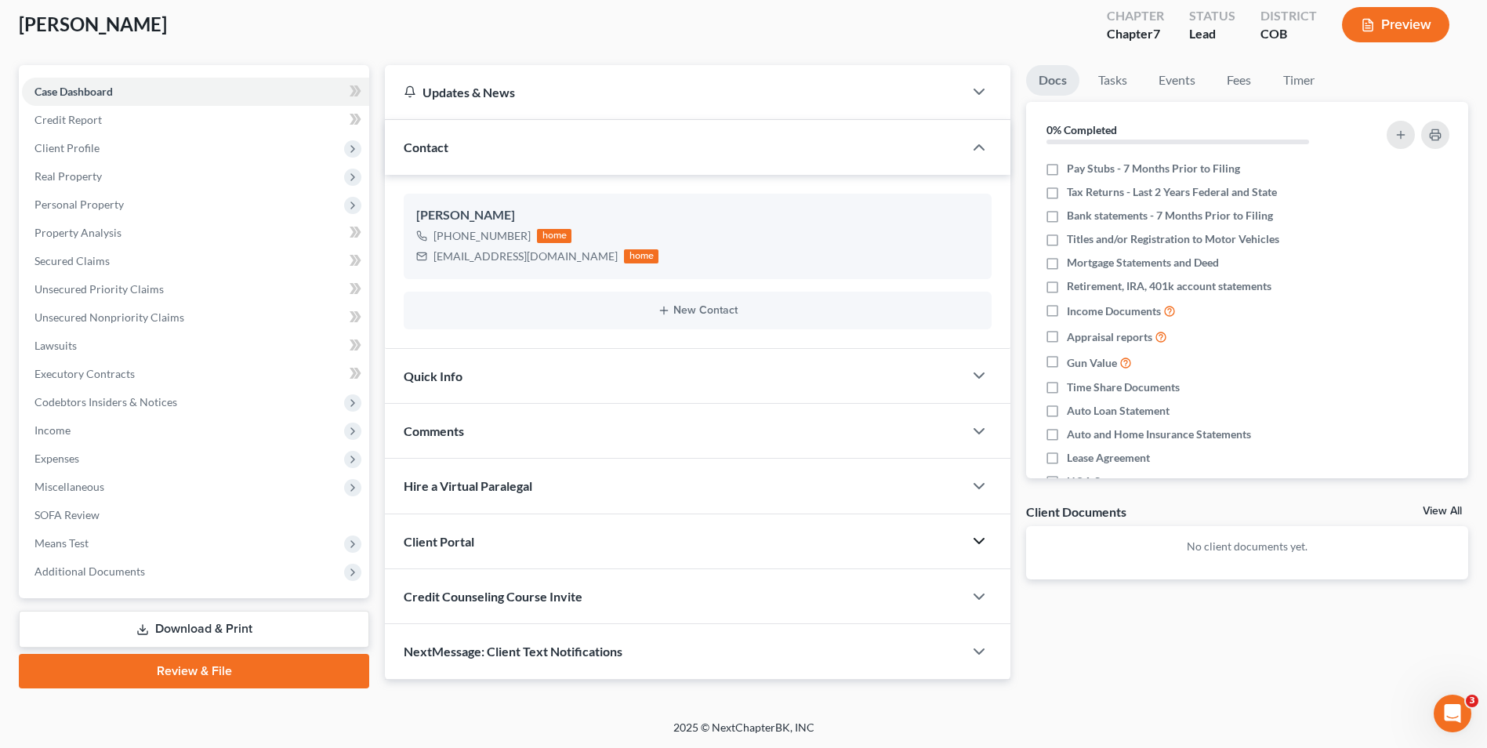  I want to click on div: Status, so click(1212, 16).